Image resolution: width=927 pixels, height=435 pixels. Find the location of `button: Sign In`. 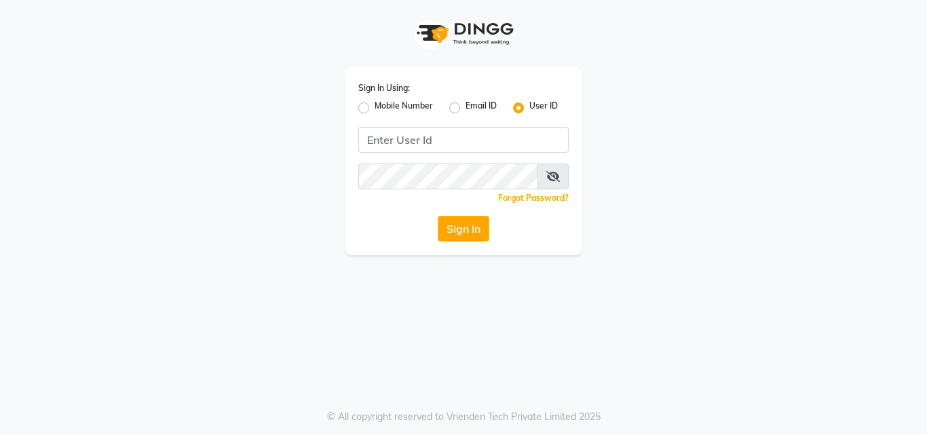

button: Sign In is located at coordinates (463, 229).